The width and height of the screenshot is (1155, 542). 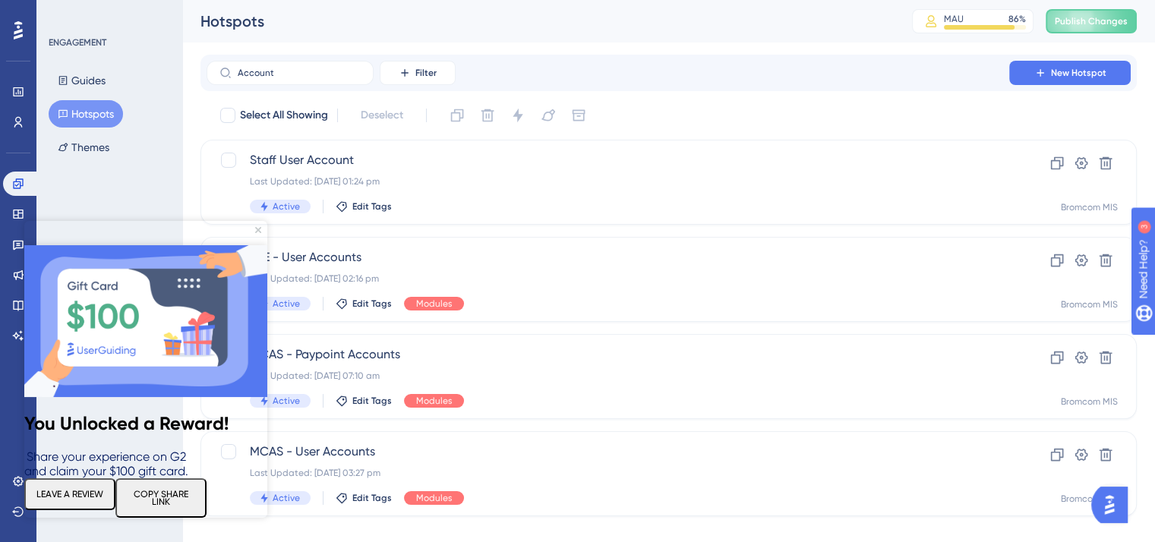 What do you see at coordinates (1017, 19) in the screenshot?
I see `div: 86 %` at bounding box center [1017, 19].